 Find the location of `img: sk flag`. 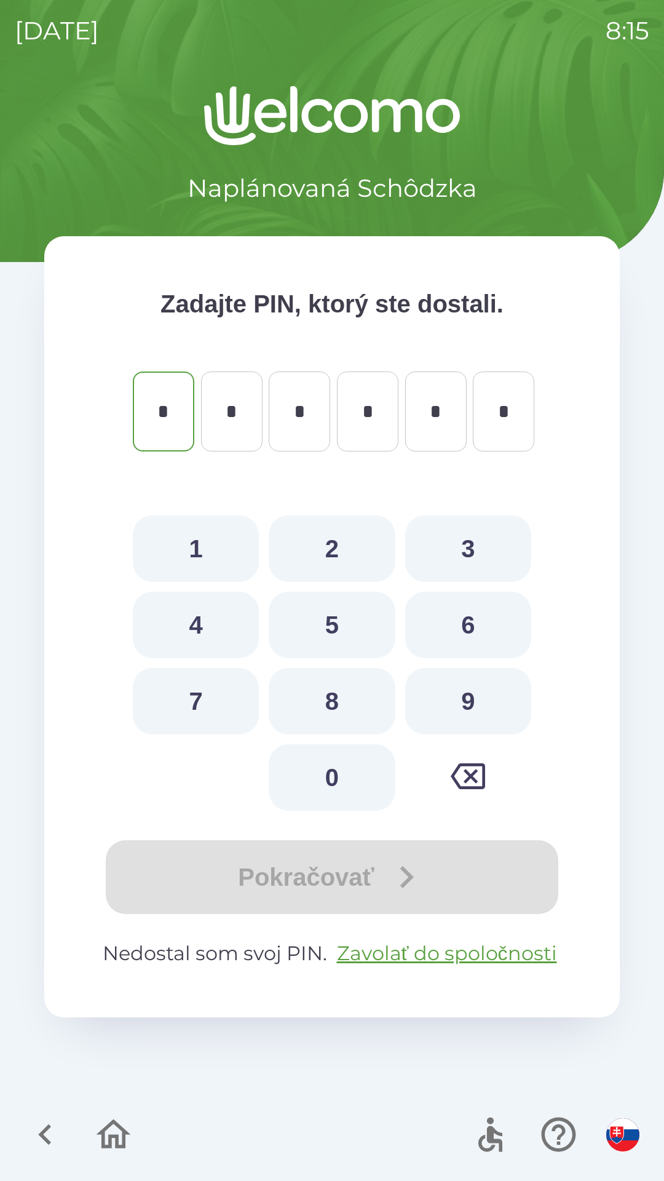

img: sk flag is located at coordinates (623, 1135).